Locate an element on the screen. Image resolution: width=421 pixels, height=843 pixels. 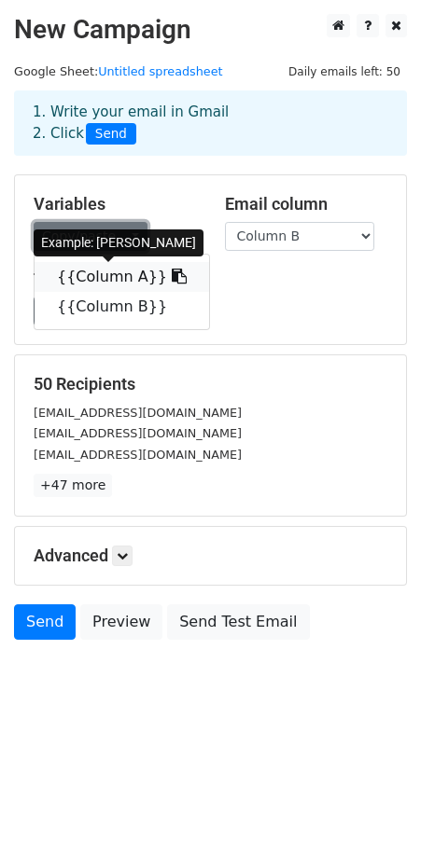
span: Send is located at coordinates (111, 134).